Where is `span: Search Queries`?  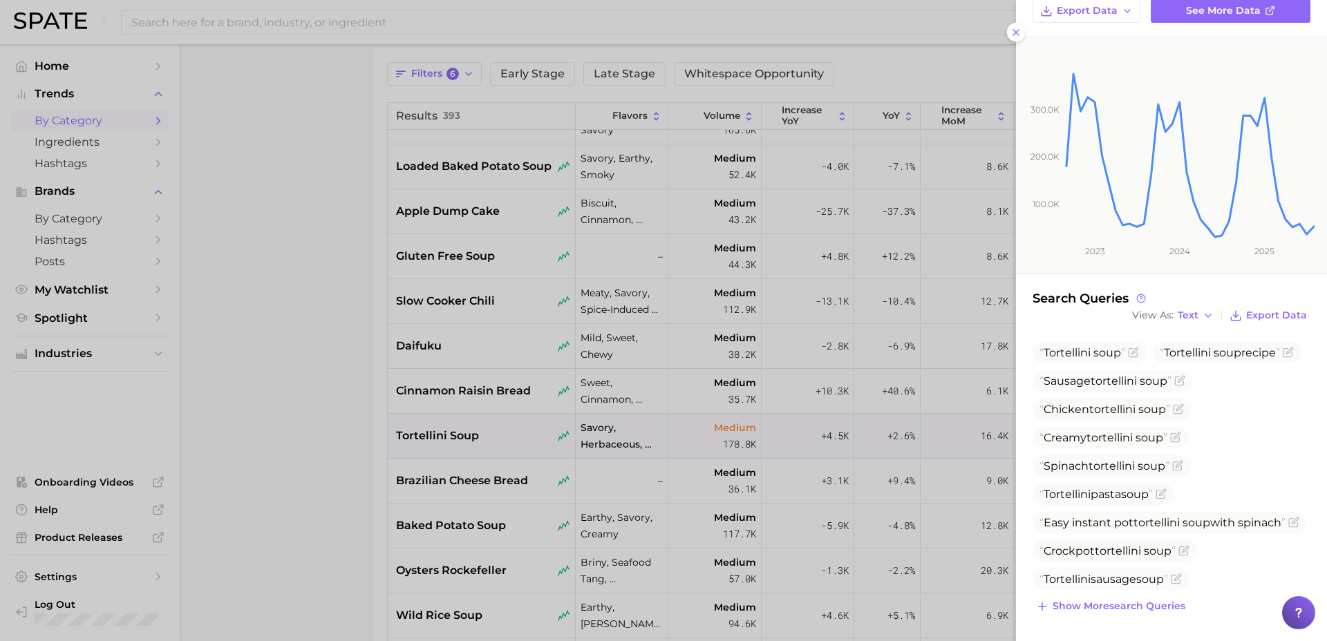
span: Search Queries is located at coordinates (1090, 299).